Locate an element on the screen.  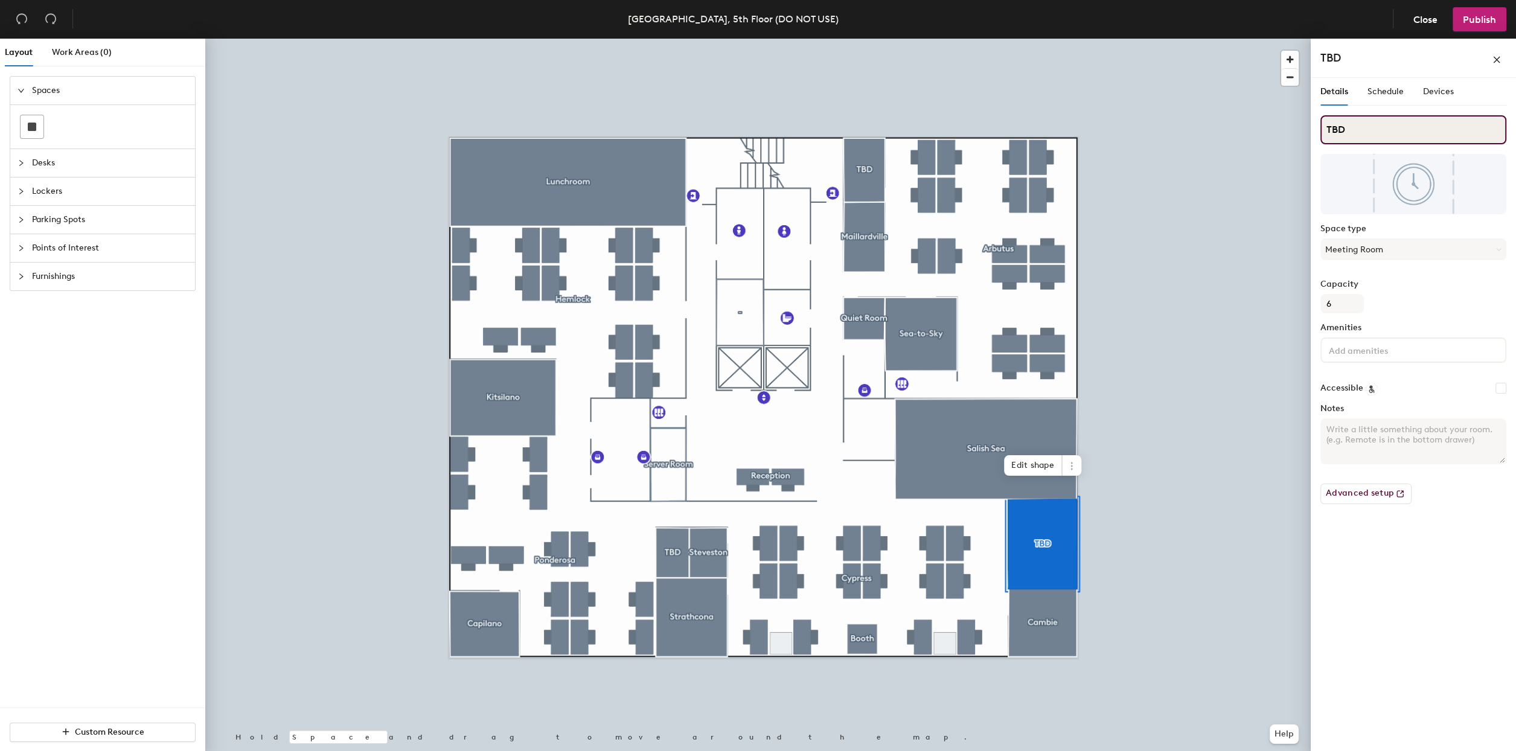
span: Close is located at coordinates (1426, 19).